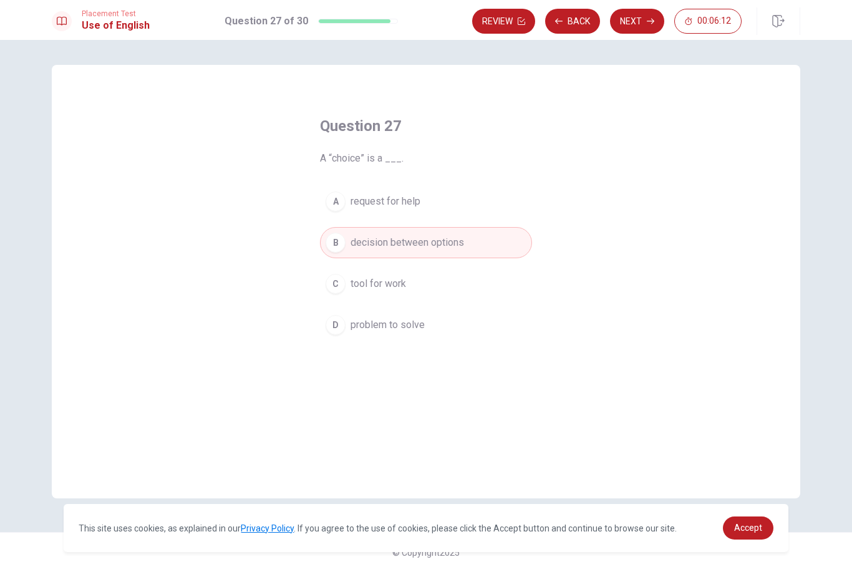  Describe the element at coordinates (426, 126) in the screenshot. I see `h4: Question 27` at that location.